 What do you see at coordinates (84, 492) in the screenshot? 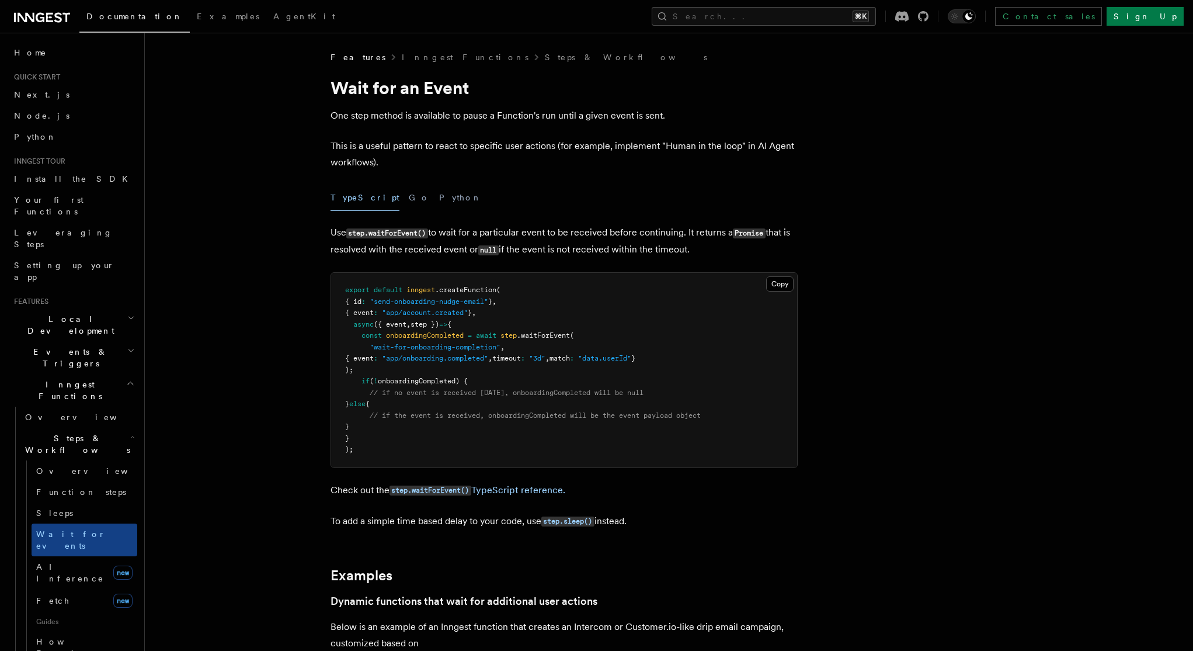
I see `a: Function steps` at bounding box center [84, 492].